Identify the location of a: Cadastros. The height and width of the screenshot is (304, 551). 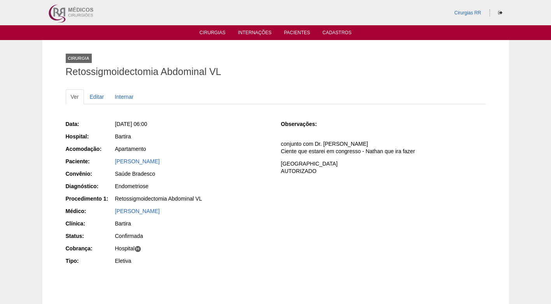
(336, 34).